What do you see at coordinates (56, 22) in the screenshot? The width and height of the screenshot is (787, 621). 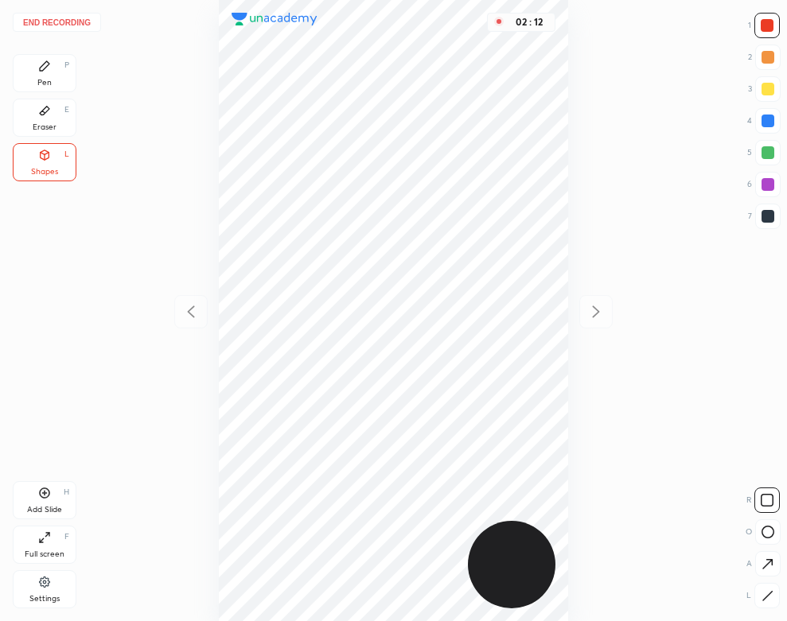 I see `button: End recording` at bounding box center [56, 22].